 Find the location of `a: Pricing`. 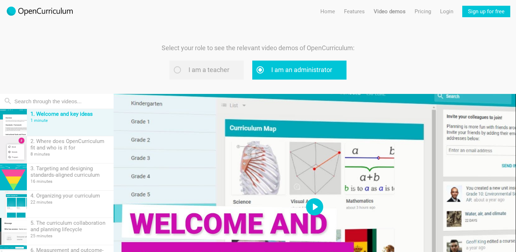

a: Pricing is located at coordinates (423, 11).